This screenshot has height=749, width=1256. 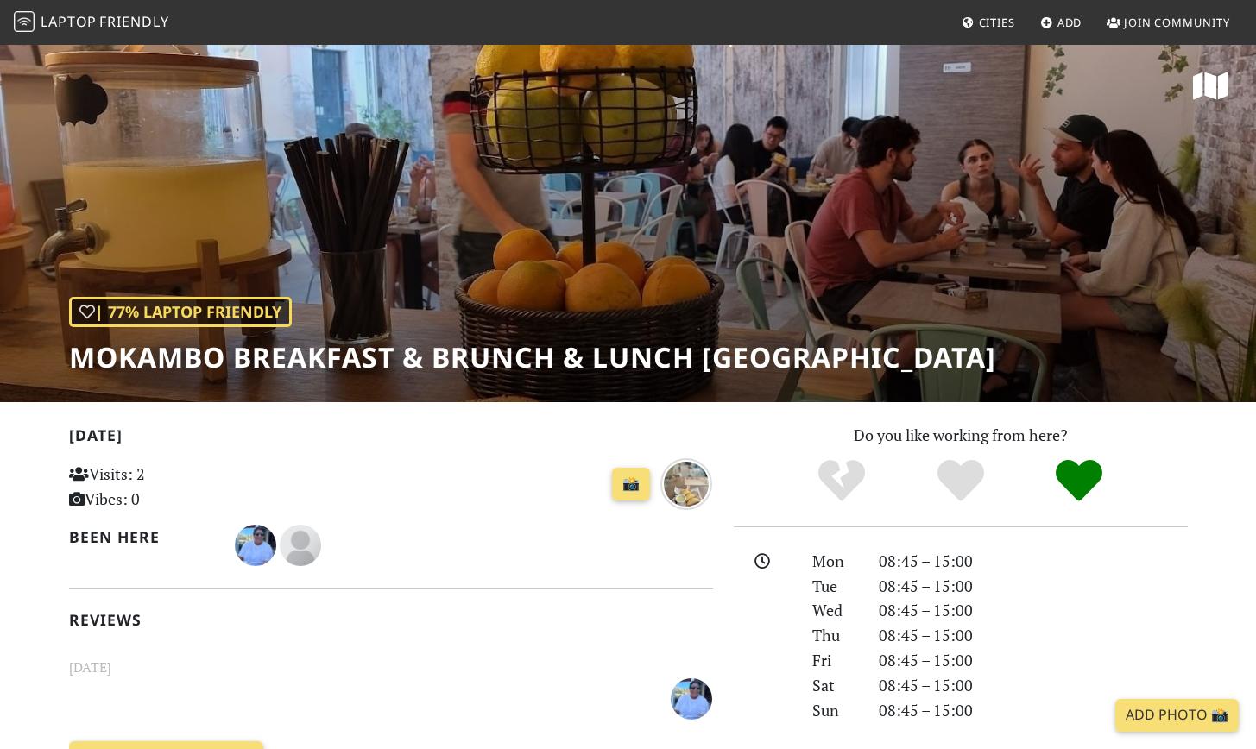 I want to click on p: Visits: 2 Vibes: 0, so click(x=169, y=487).